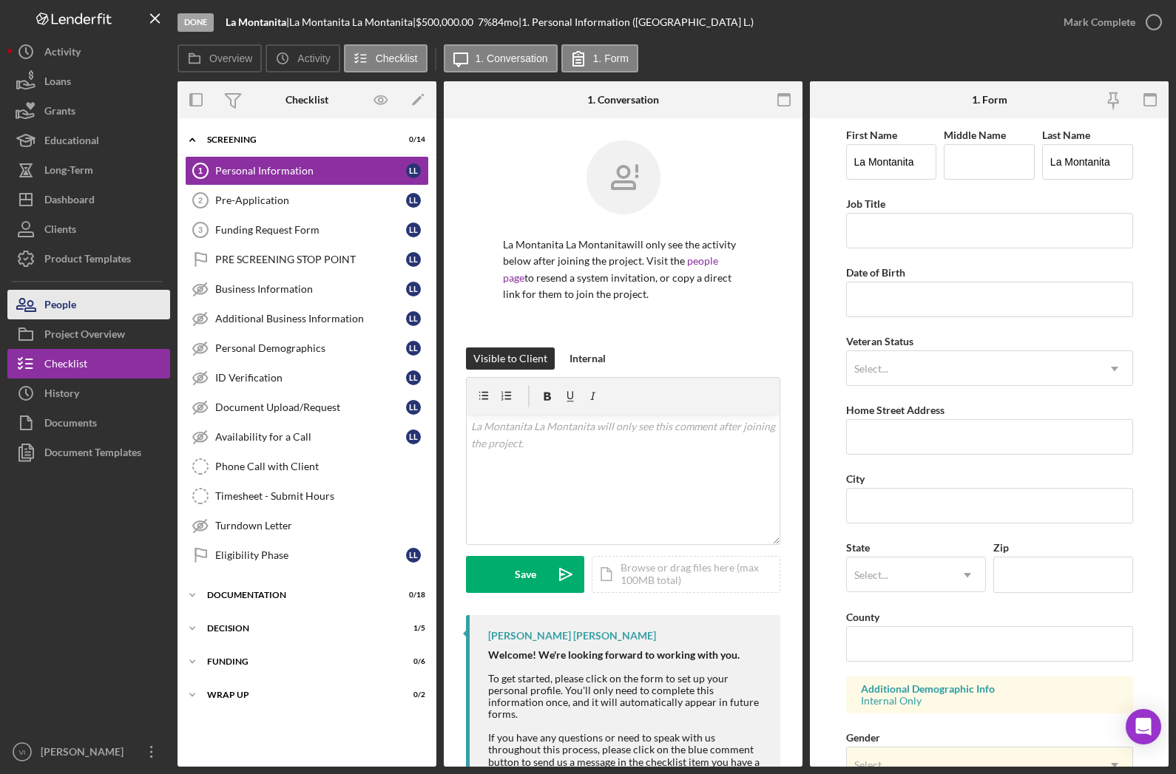 This screenshot has height=774, width=1176. Describe the element at coordinates (990, 100) in the screenshot. I see `div: 1. Form` at that location.